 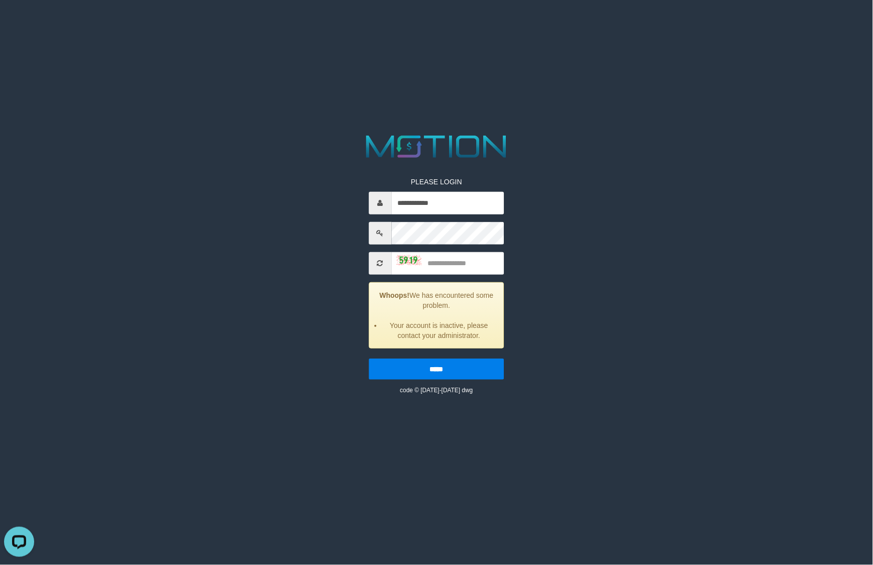 I want to click on img: captcha, so click(x=409, y=260).